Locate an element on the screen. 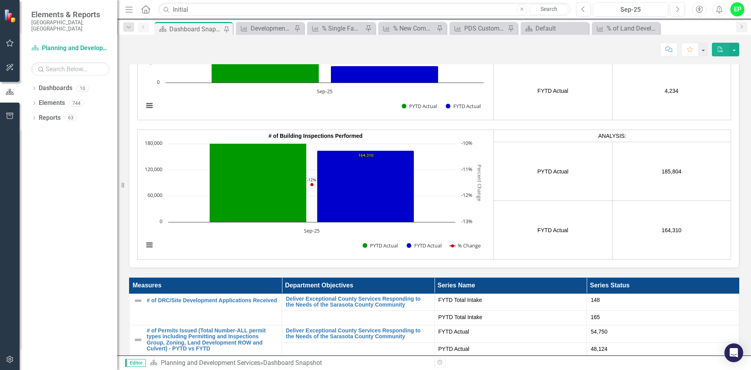 The image size is (751, 370). span: # of Building Inspections Performed is located at coordinates (315, 136).